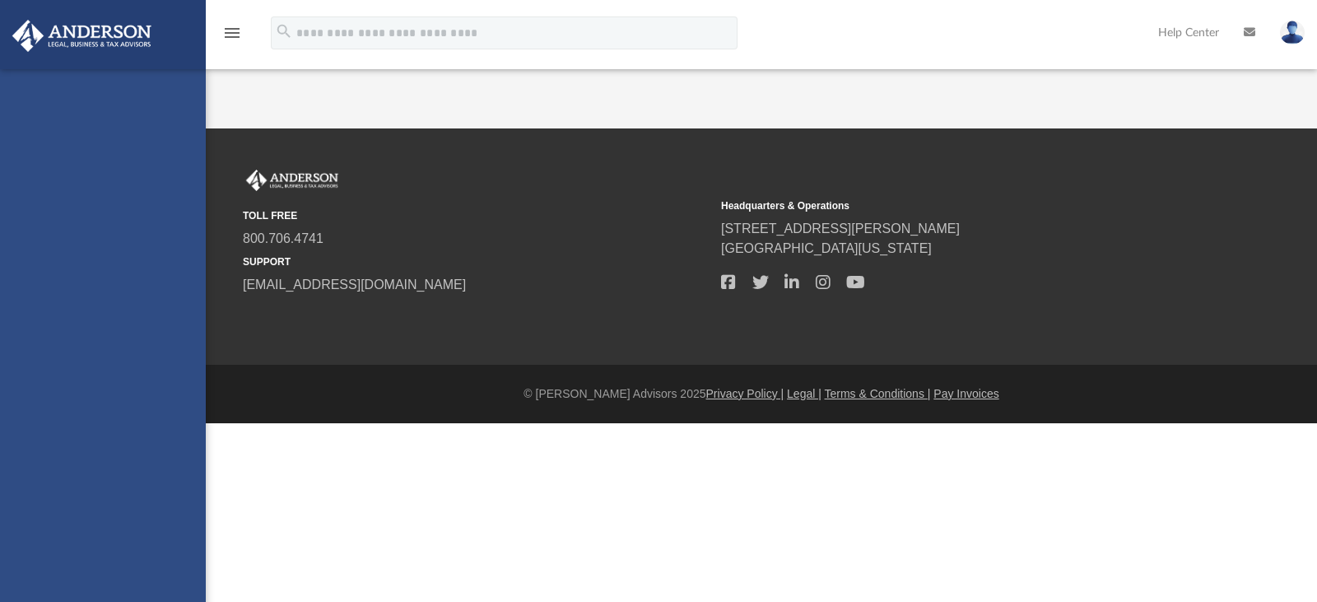 This screenshot has width=1317, height=602. Describe the element at coordinates (476, 216) in the screenshot. I see `small: TOLL FREE` at that location.